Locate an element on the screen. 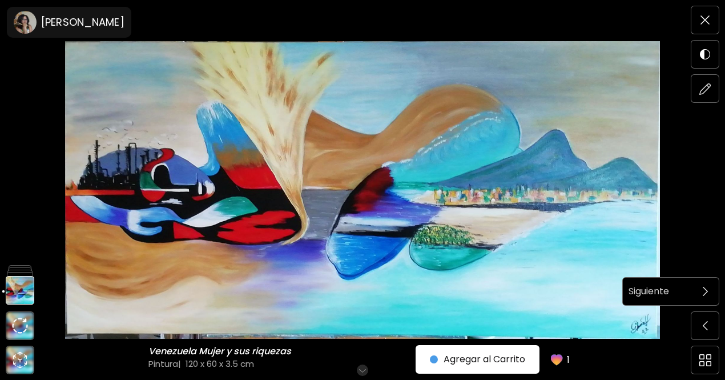 This screenshot has width=725, height=380. img: favorites is located at coordinates (557, 359).